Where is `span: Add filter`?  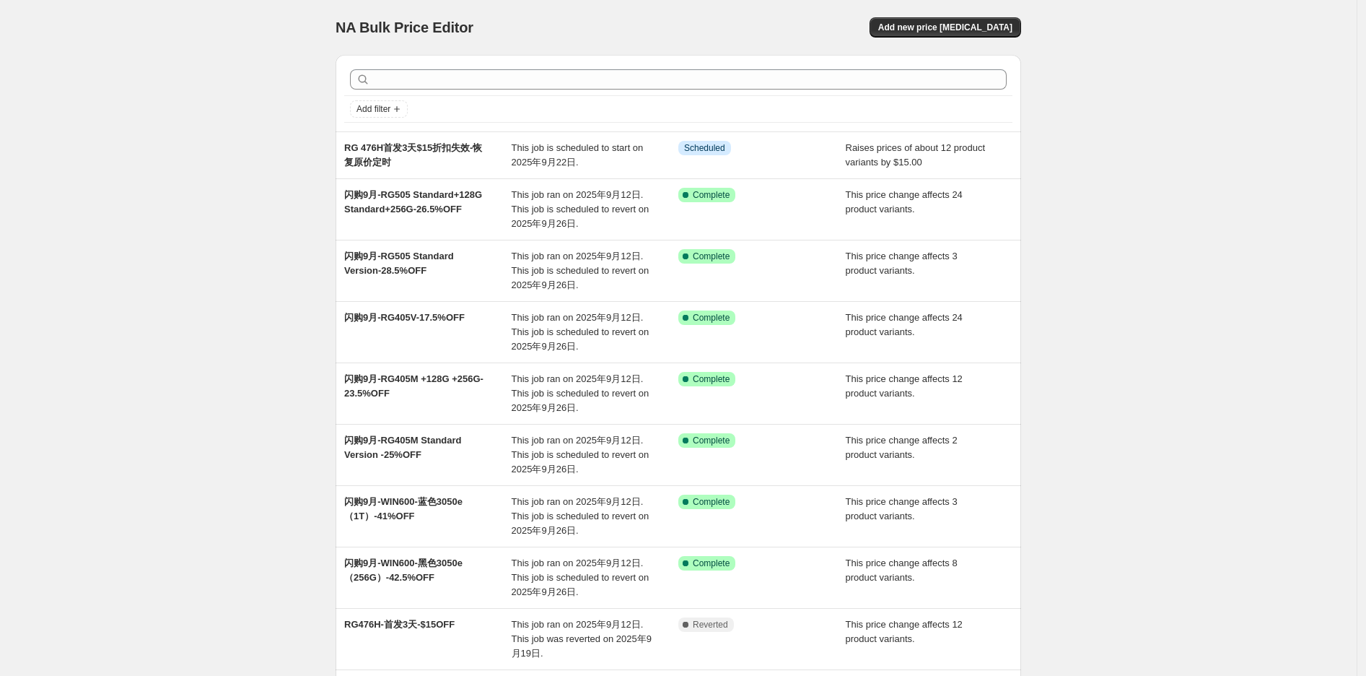
span: Add filter is located at coordinates (373, 109).